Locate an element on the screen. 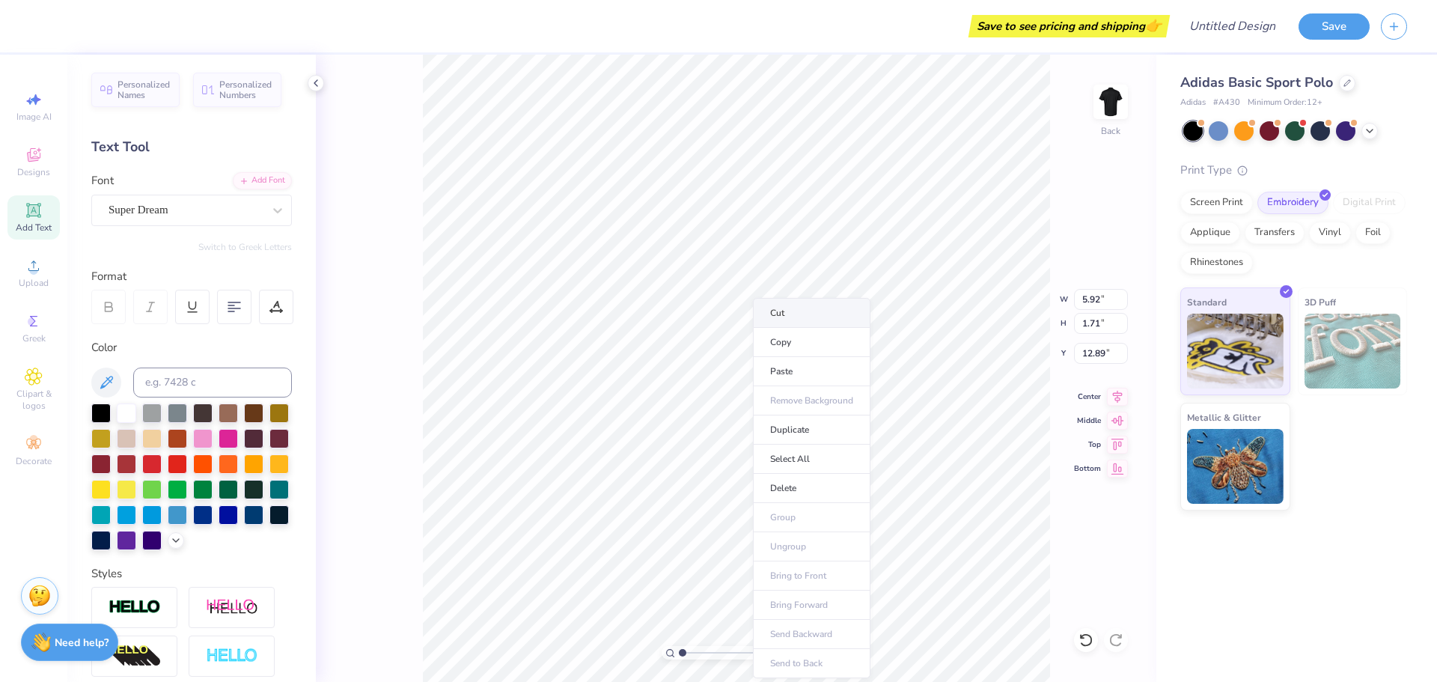  strong: Need help? is located at coordinates (82, 642).